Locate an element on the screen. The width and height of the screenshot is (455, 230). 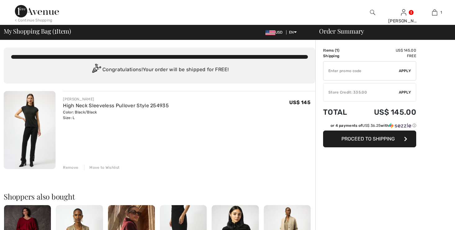
div: Move to Wishlist is located at coordinates (102, 167).